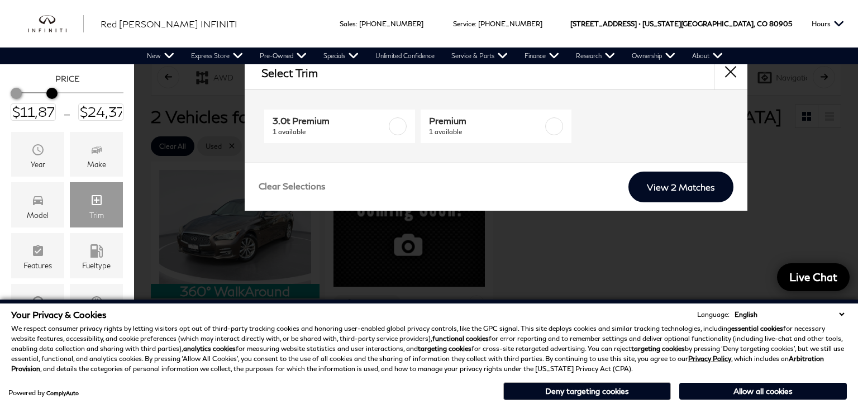  What do you see at coordinates (709, 358) in the screenshot?
I see `a: Privacy Policy` at bounding box center [709, 358].